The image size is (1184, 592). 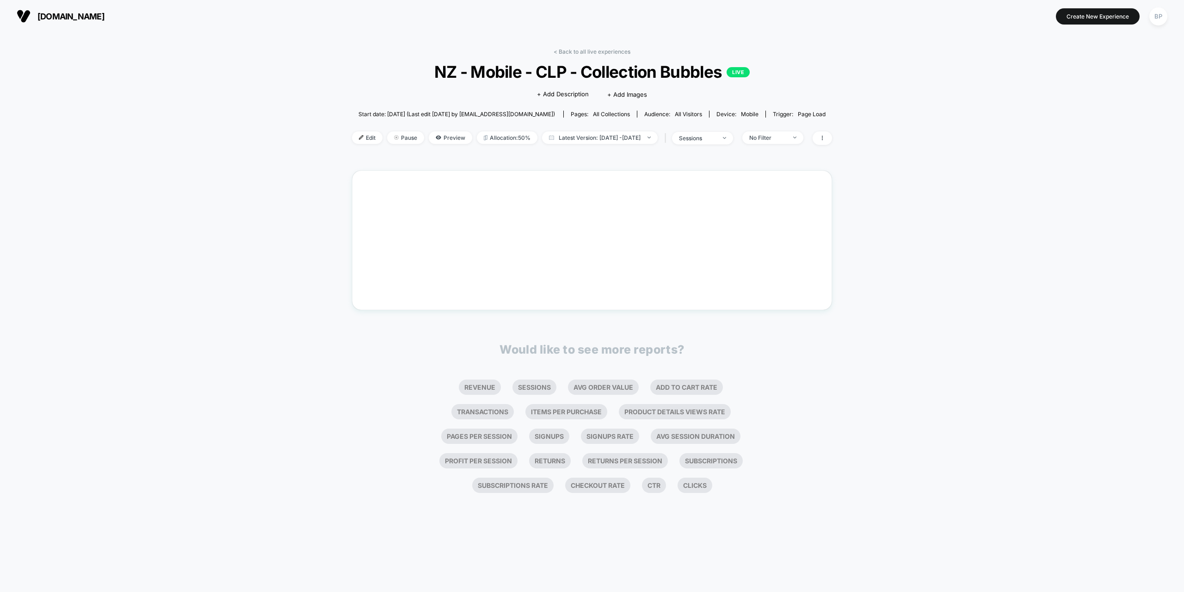 What do you see at coordinates (711, 460) in the screenshot?
I see `li: Subscriptions` at bounding box center [711, 460].